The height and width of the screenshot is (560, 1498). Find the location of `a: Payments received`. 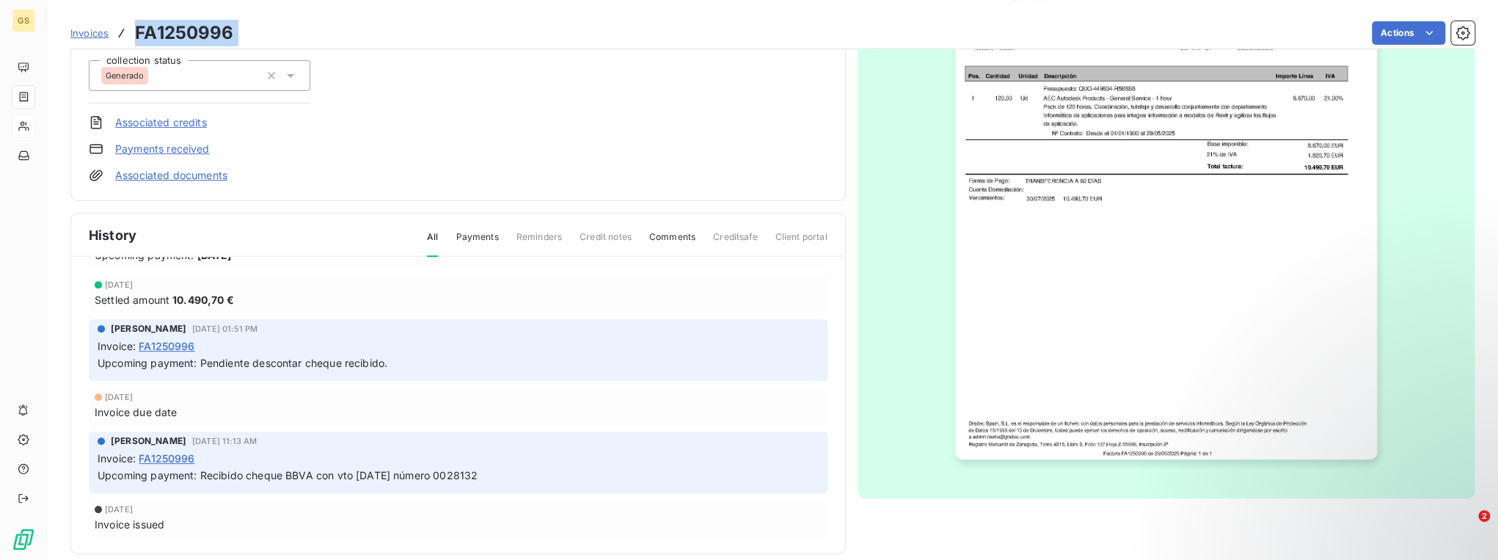

a: Payments received is located at coordinates (162, 149).